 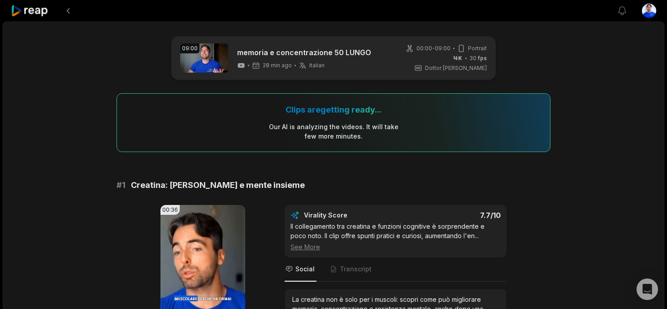 I want to click on div: Il collegamento tra creatina e funzioni cognitive è sorprendente e poco noto. Il clip offre spunt..., so click(x=396, y=236).